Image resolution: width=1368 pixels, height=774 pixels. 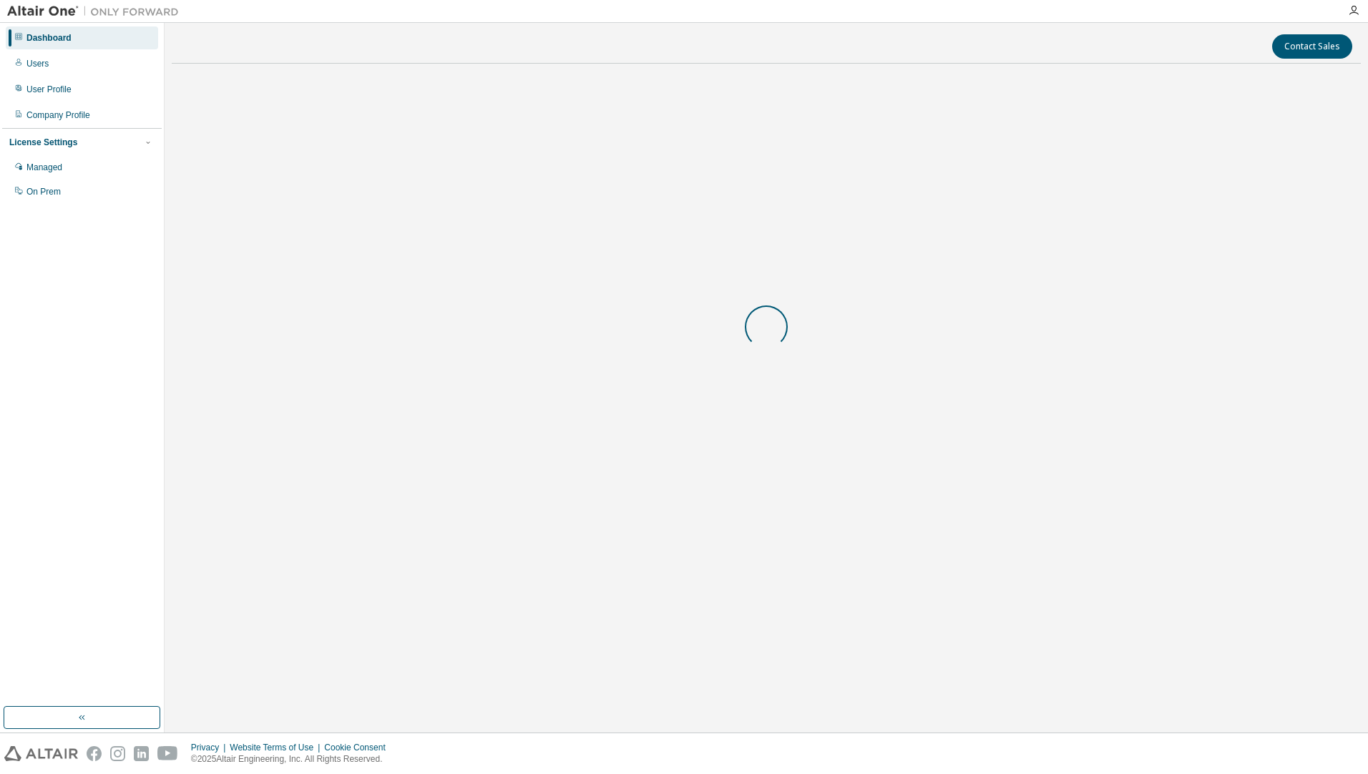 I want to click on div: Cookie Consent, so click(x=359, y=748).